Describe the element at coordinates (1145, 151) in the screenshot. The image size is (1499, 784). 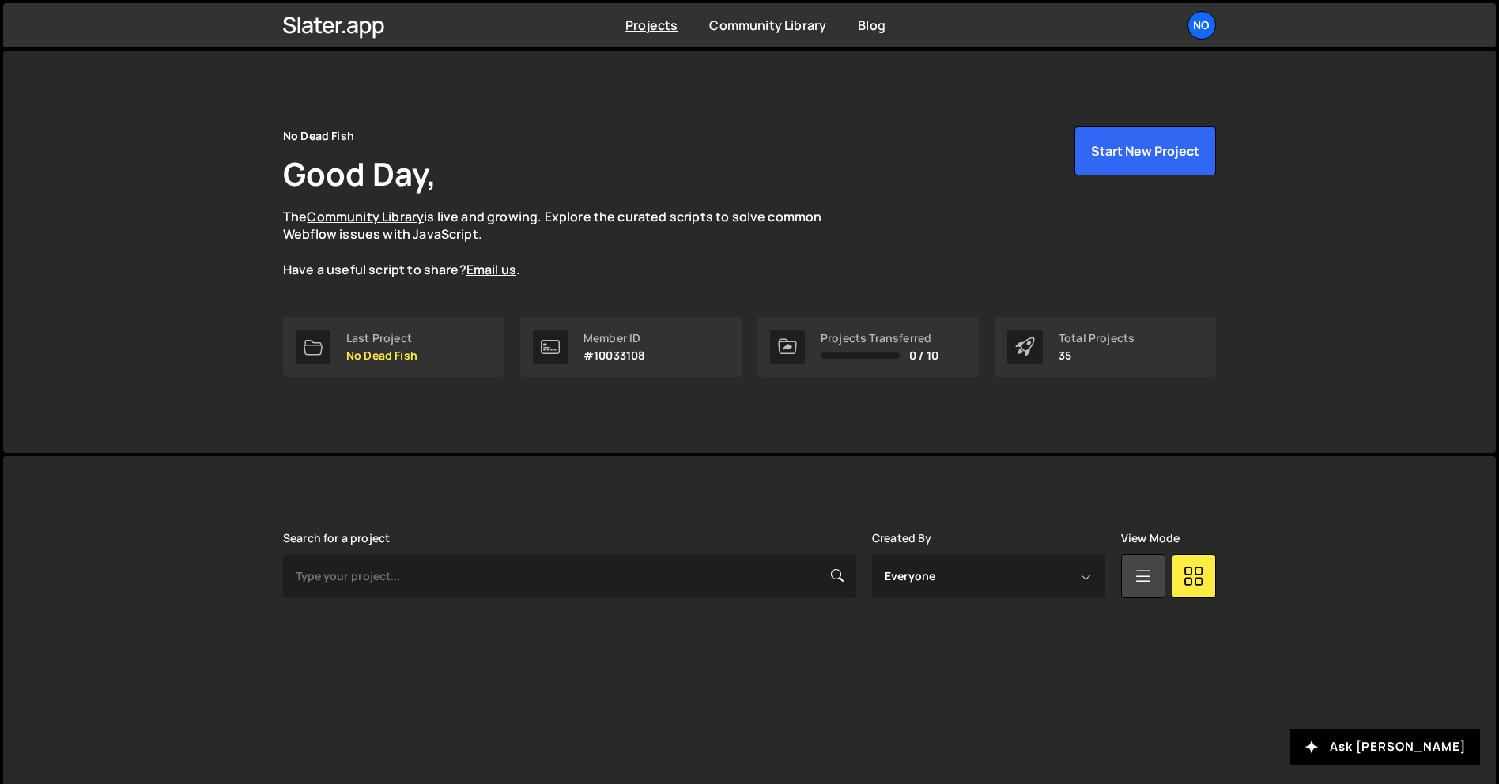
I see `button: Start New Project` at that location.